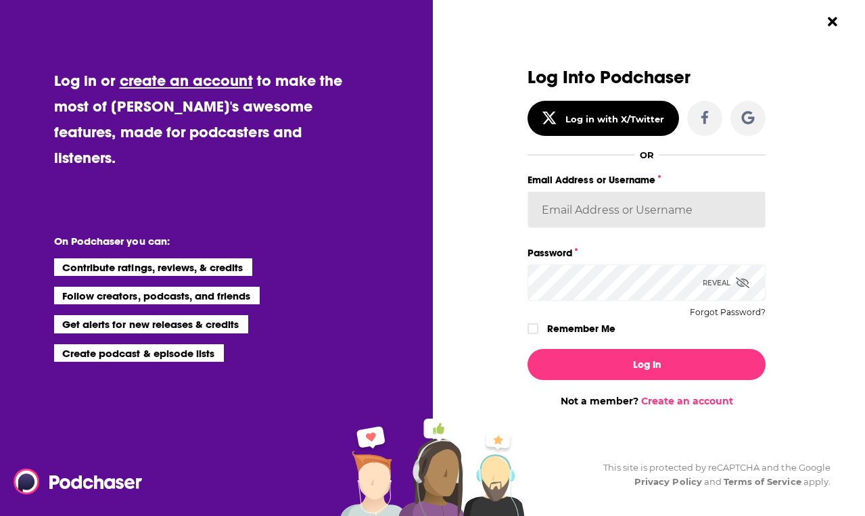 This screenshot has height=516, width=865. I want to click on div: Log in with X/Twitter, so click(614, 119).